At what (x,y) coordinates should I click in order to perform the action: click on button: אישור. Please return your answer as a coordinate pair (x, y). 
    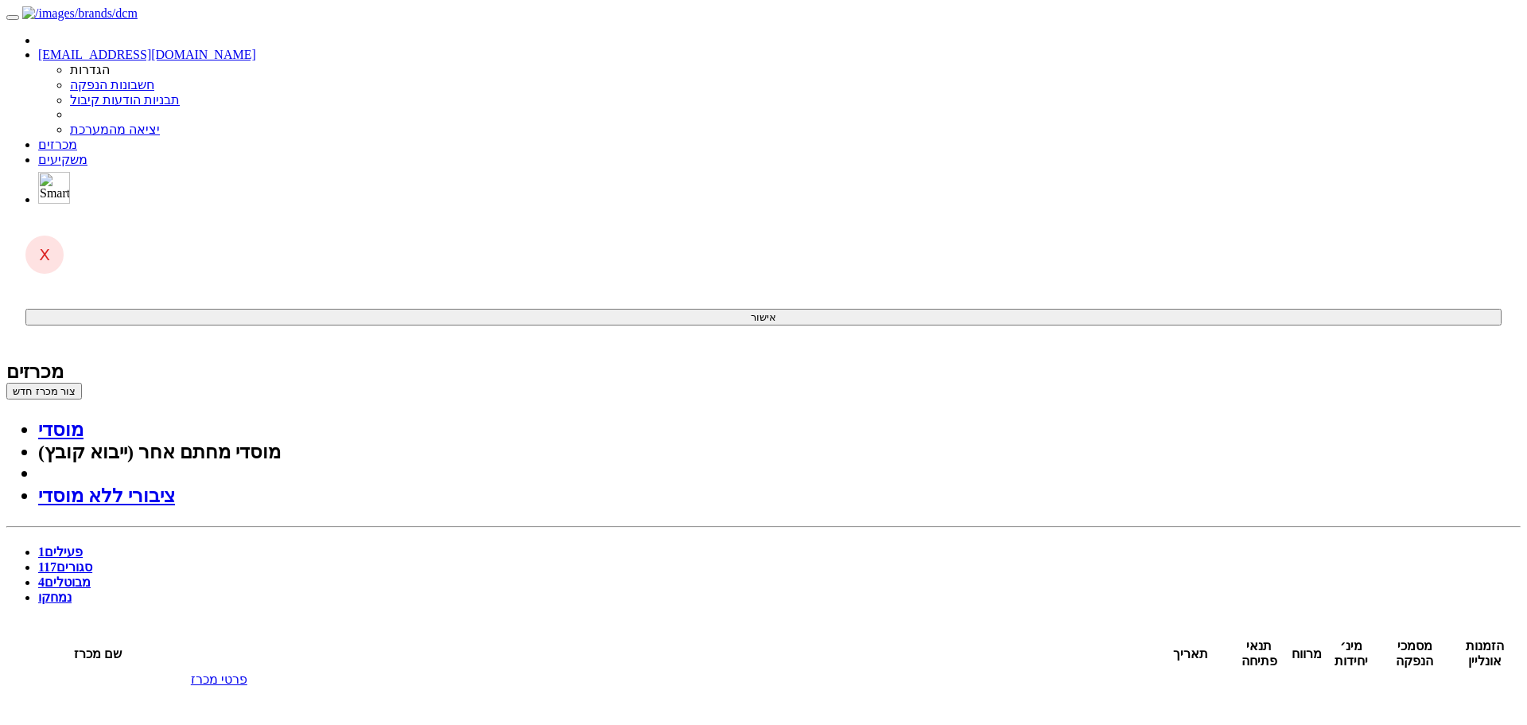
    Looking at the image, I should click on (764, 317).